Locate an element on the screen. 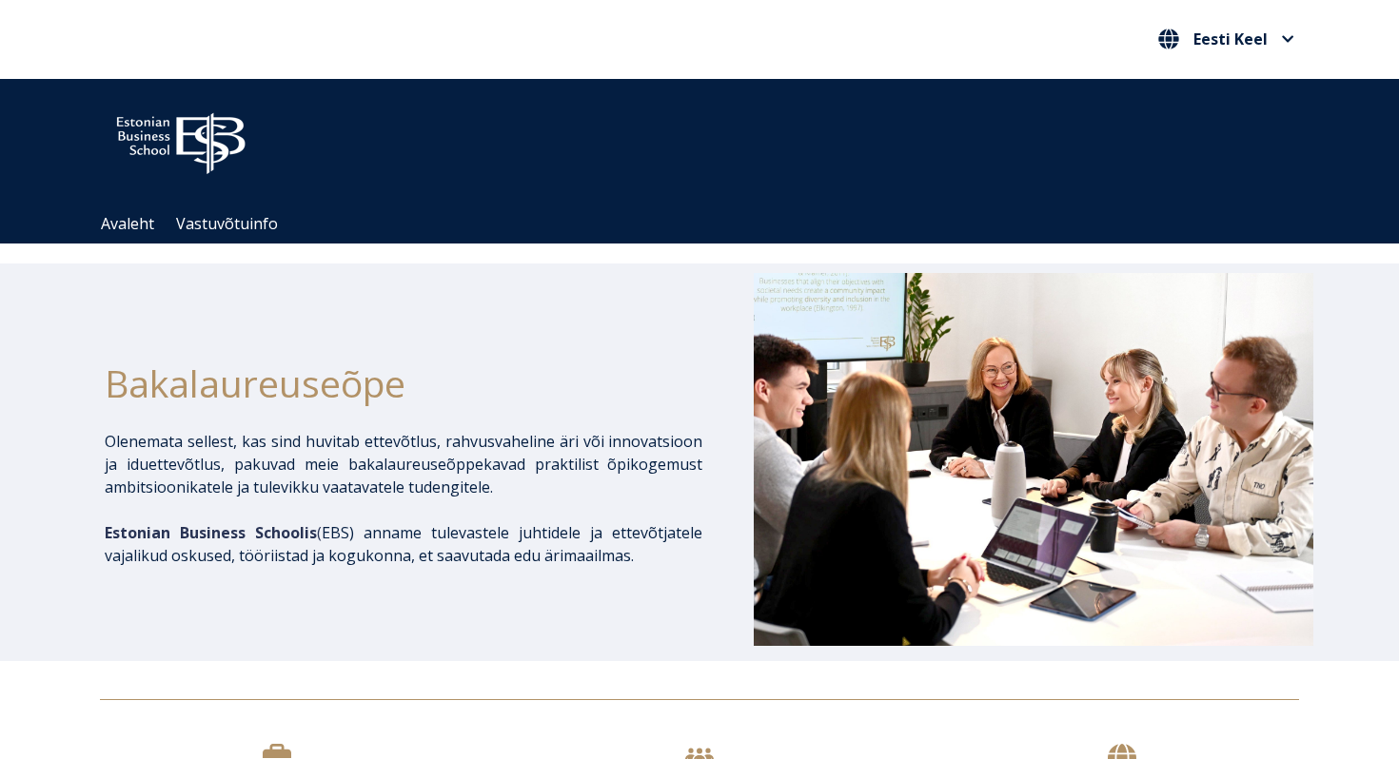 Image resolution: width=1399 pixels, height=759 pixels. nav: Vali oma keel is located at coordinates (1225, 39).